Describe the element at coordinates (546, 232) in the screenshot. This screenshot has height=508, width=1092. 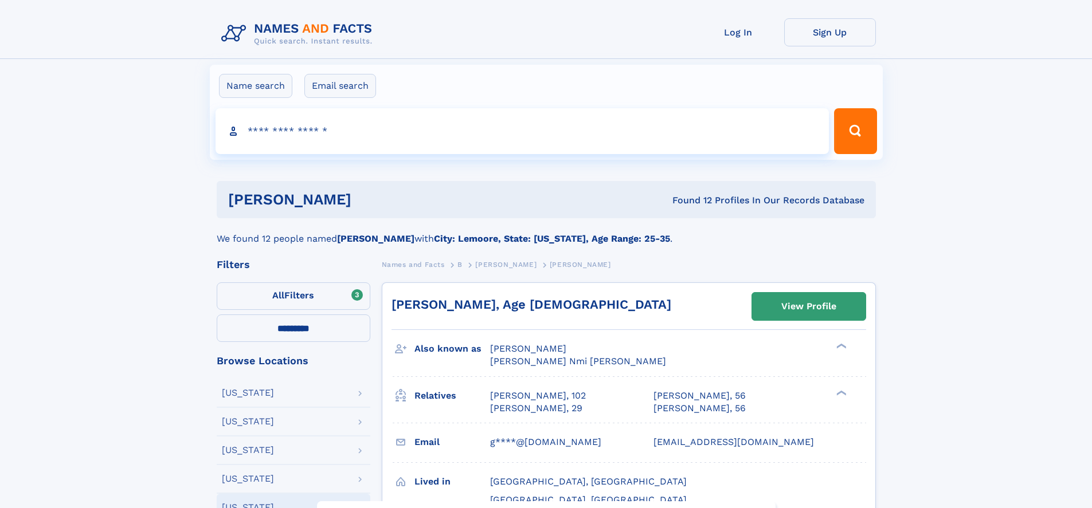
I see `div: We found 12 people named with .` at that location.